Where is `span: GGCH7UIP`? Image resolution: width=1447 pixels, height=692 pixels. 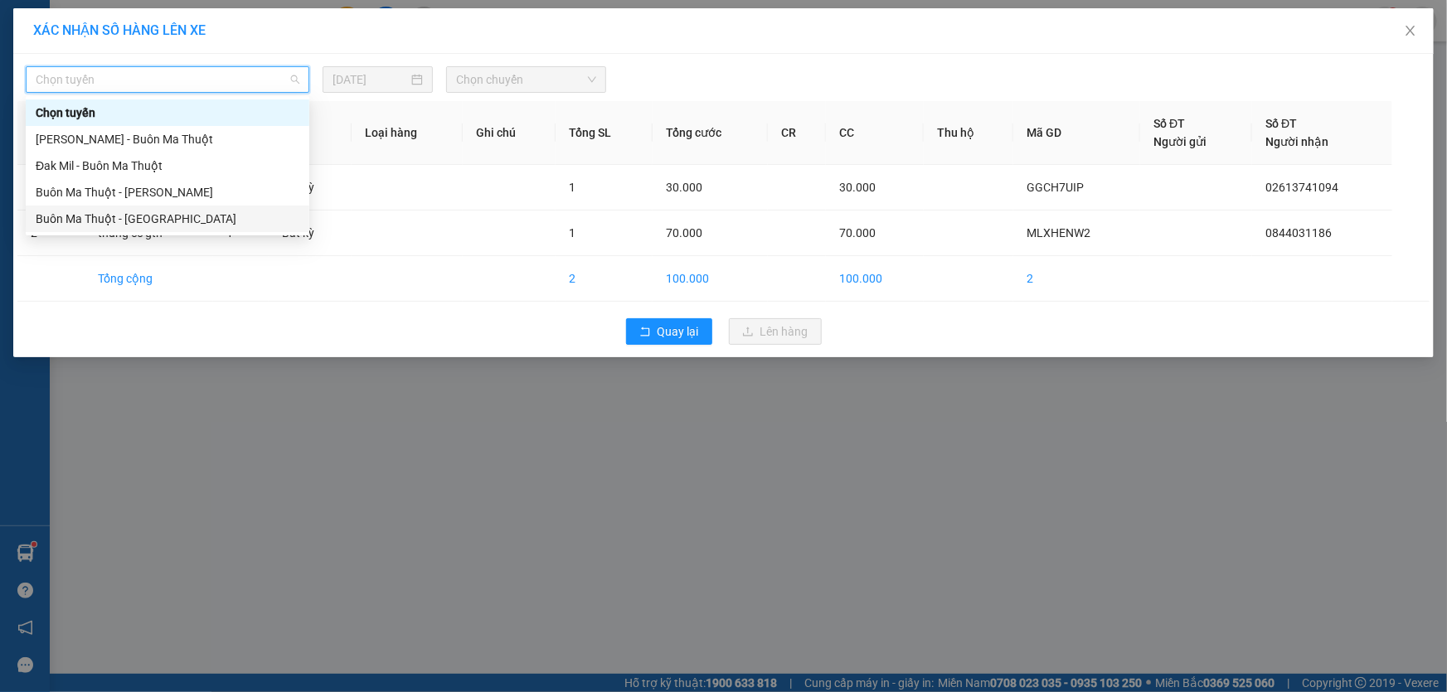 span: GGCH7UIP is located at coordinates (1055, 187).